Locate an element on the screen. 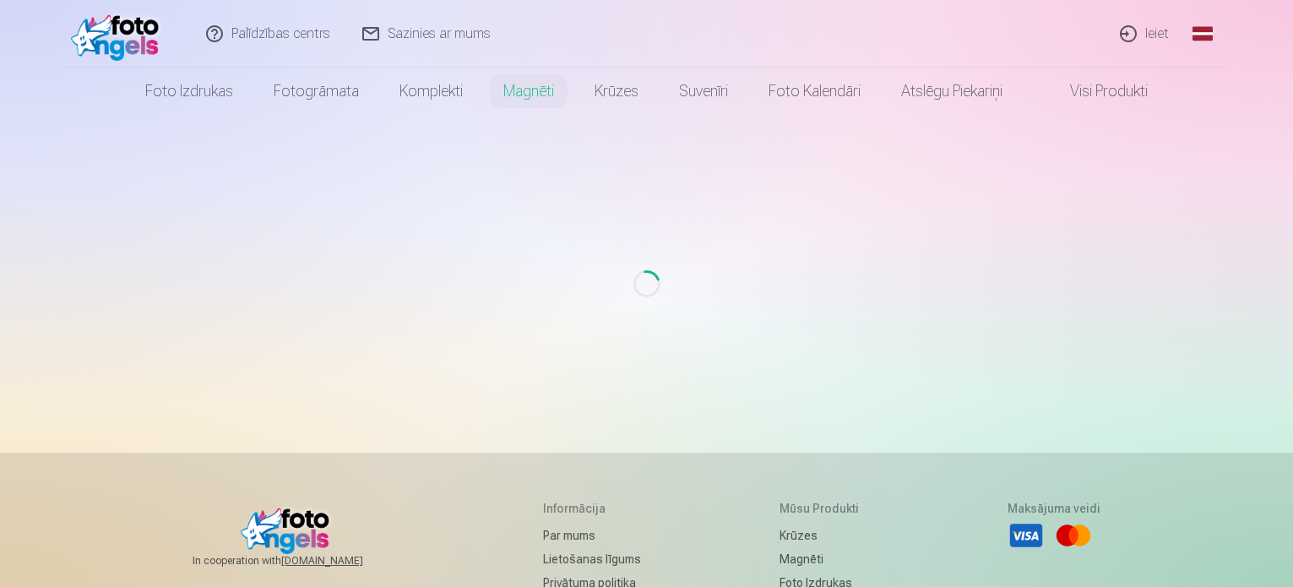 This screenshot has width=1293, height=587. span: In cooperation with is located at coordinates (298, 561).